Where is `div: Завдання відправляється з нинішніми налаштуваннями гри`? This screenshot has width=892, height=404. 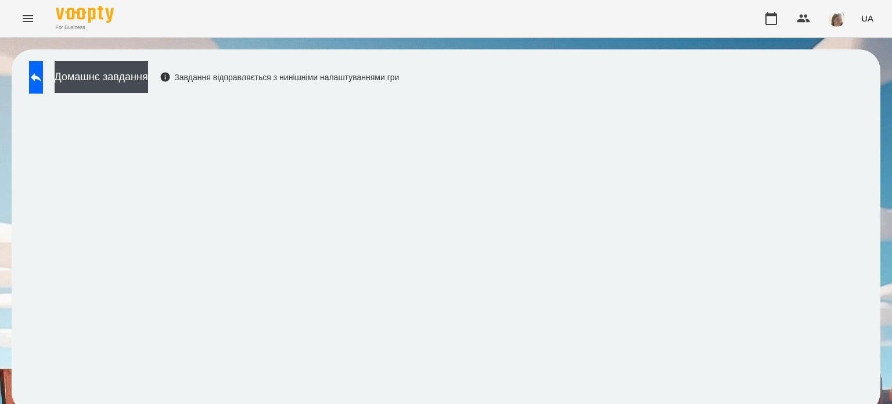 div: Завдання відправляється з нинішніми налаштуваннями гри is located at coordinates (279, 77).